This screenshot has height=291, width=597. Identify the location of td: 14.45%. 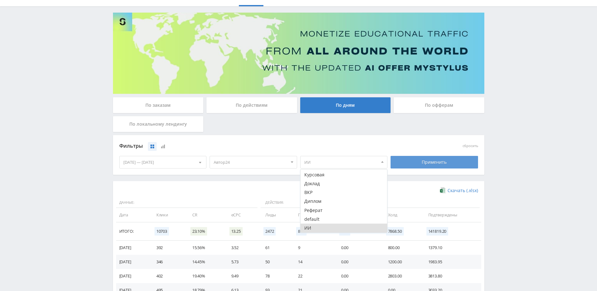
(205, 261).